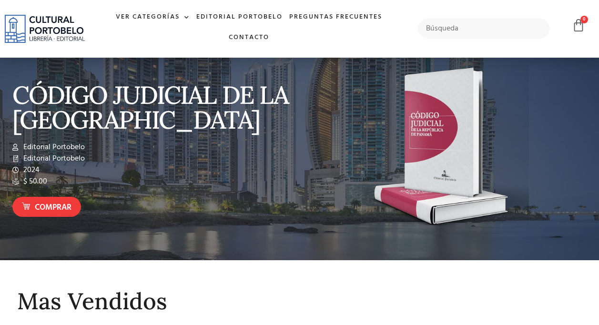  What do you see at coordinates (249, 38) in the screenshot?
I see `a: Contacto` at bounding box center [249, 38].